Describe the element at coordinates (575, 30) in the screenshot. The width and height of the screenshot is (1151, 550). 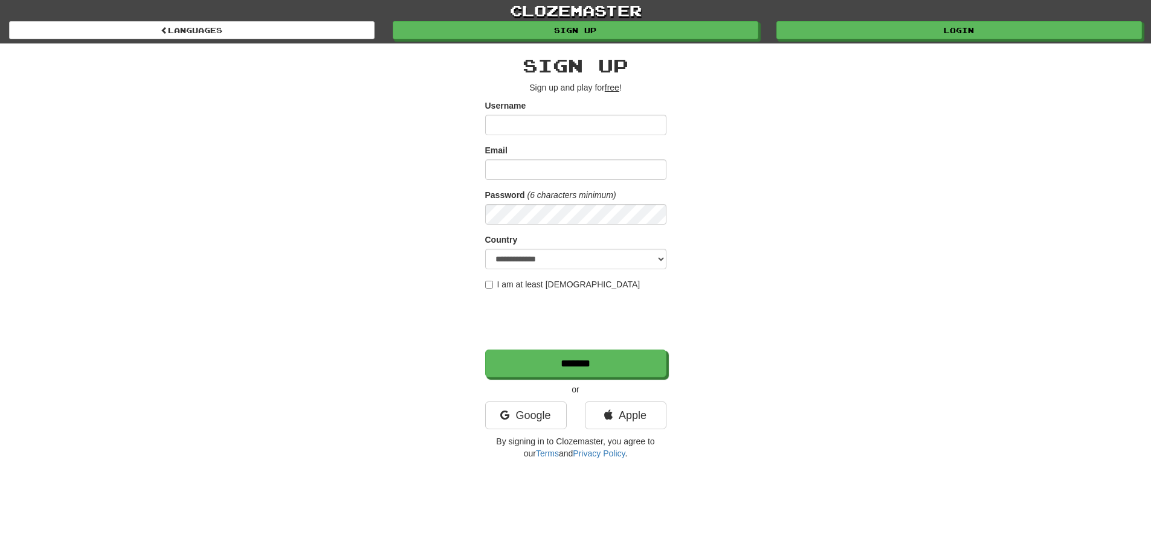
I see `a: Sign up` at that location.